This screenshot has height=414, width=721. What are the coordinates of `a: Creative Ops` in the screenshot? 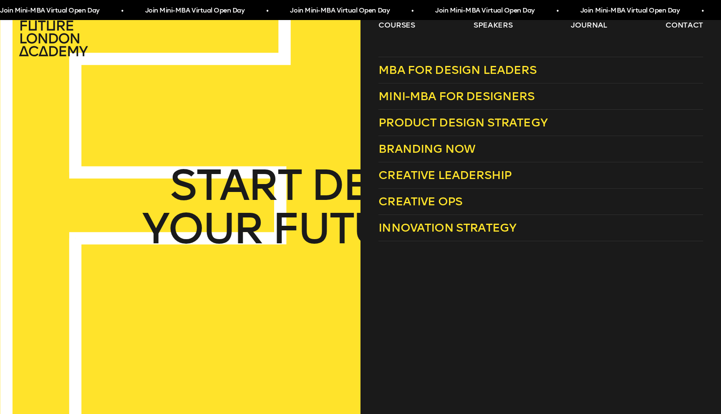 It's located at (541, 202).